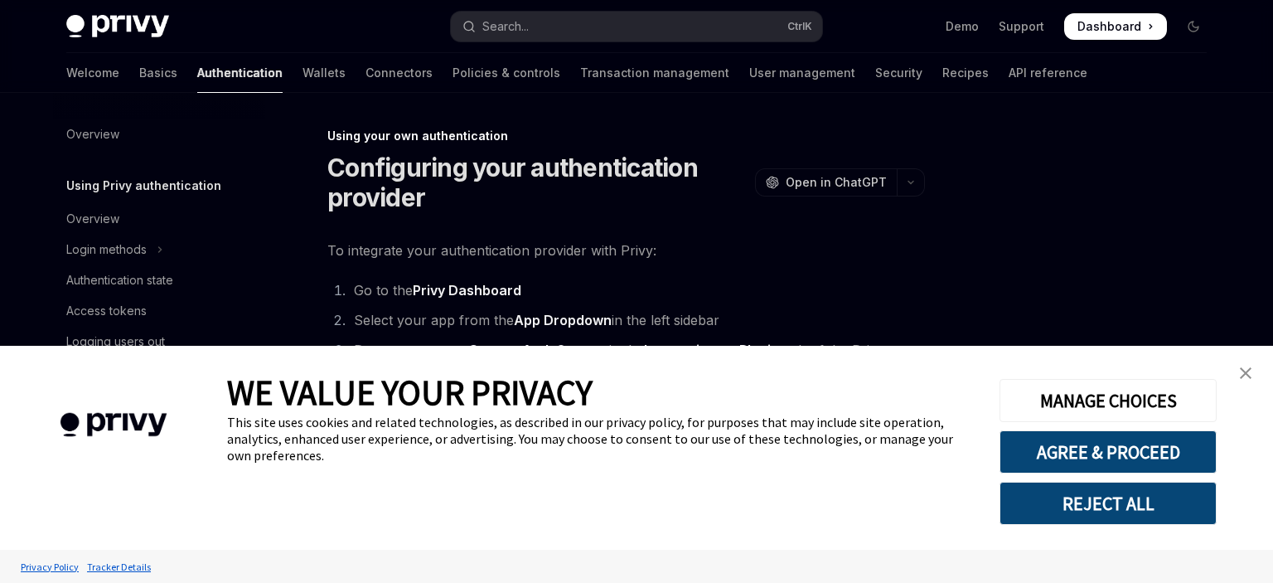 Image resolution: width=1273 pixels, height=583 pixels. What do you see at coordinates (637, 320) in the screenshot?
I see `li: Select your app from the in the left sidebar` at bounding box center [637, 320].